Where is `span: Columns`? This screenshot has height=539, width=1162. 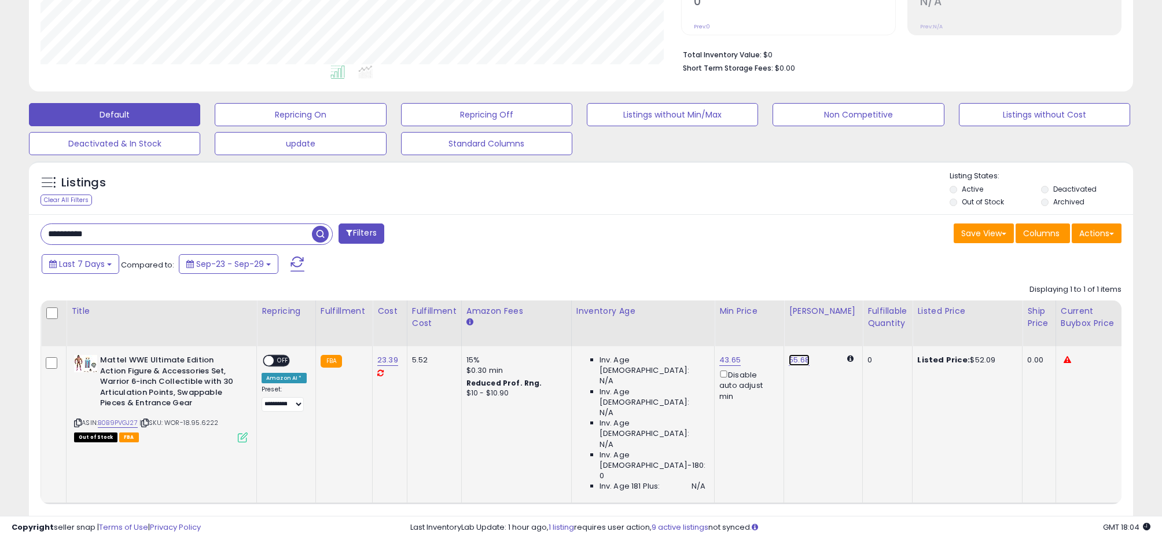 span: Columns is located at coordinates (1041, 233).